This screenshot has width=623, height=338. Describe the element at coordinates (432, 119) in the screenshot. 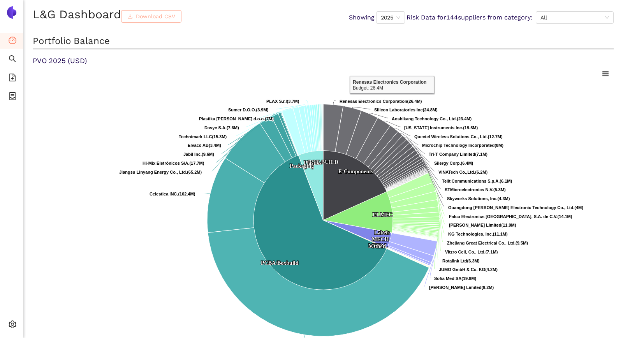

I see `text: (23.4M)` at that location.